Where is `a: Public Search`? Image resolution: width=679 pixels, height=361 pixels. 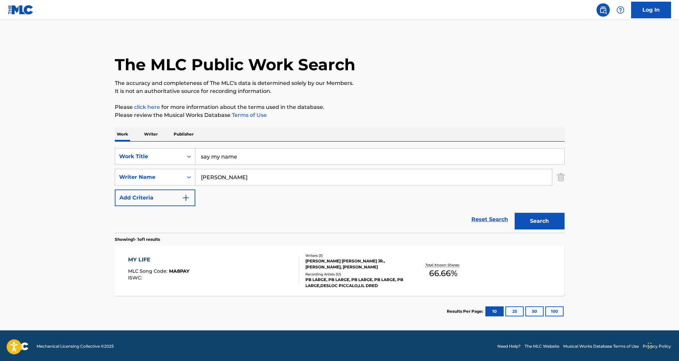 a: Public Search is located at coordinates (603, 10).